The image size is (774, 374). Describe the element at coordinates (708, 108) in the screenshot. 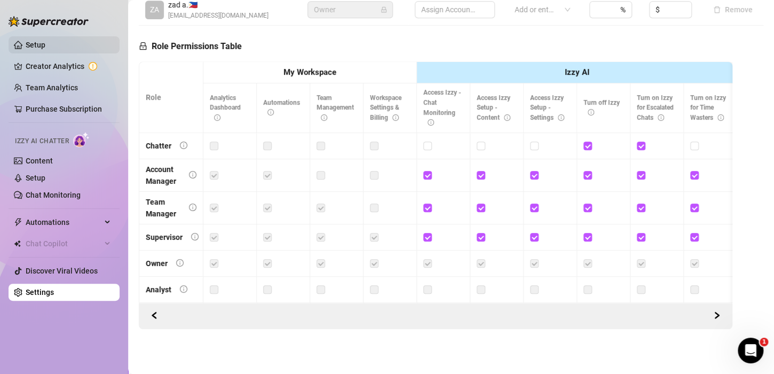

I see `span: Turn on Izzy for Time Wasters` at that location.